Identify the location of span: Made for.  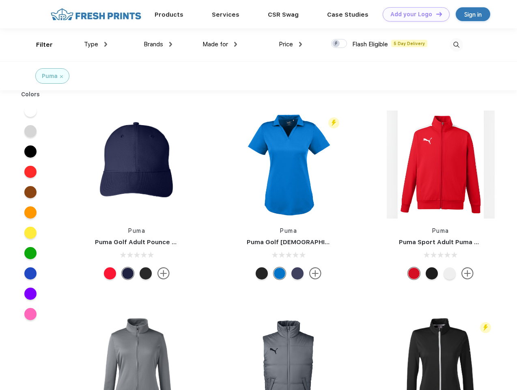
(215, 44).